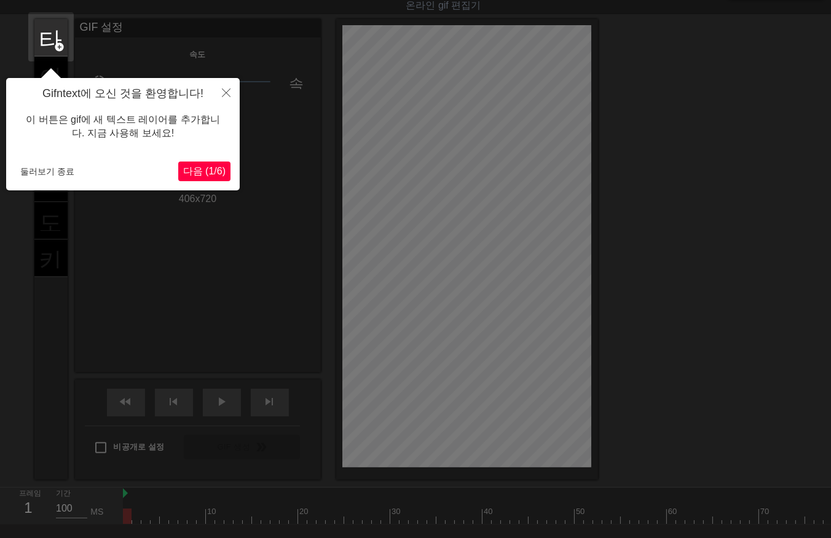 The height and width of the screenshot is (538, 831). I want to click on button: 둘러보기 종료, so click(47, 171).